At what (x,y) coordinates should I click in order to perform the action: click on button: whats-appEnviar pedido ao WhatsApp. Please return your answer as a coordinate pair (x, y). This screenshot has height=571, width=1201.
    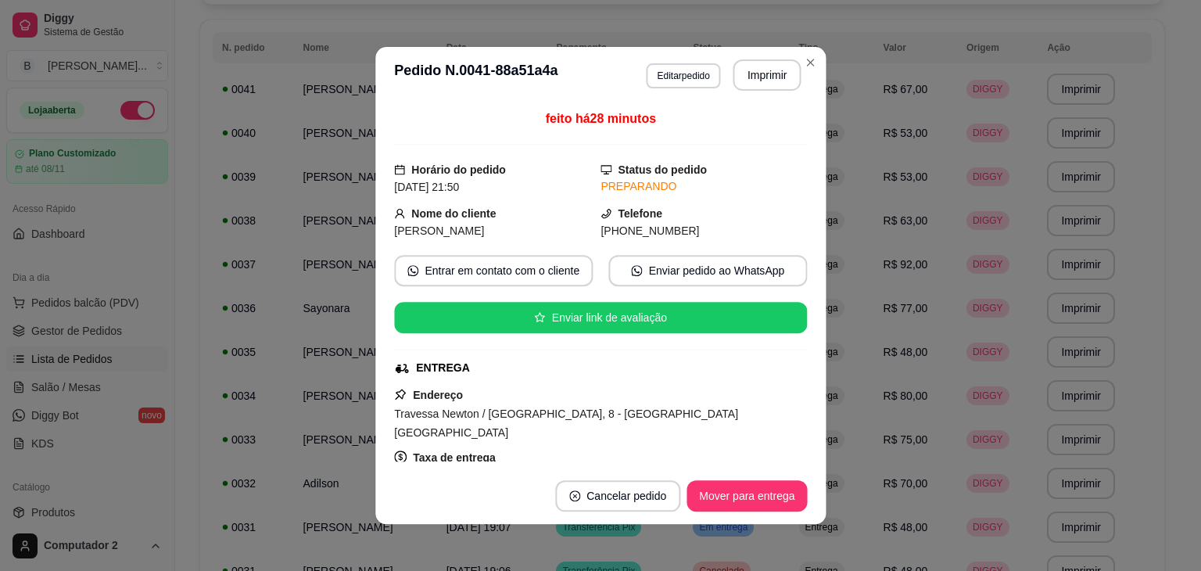
    Looking at the image, I should click on (708, 271).